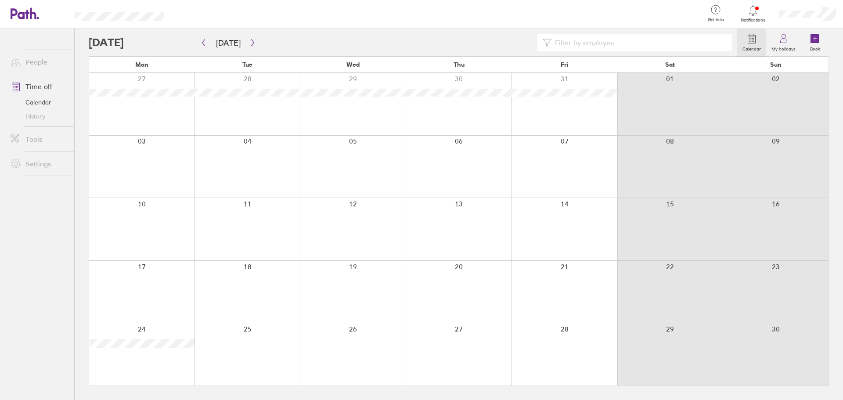 The height and width of the screenshot is (400, 843). I want to click on a: Tools, so click(39, 139).